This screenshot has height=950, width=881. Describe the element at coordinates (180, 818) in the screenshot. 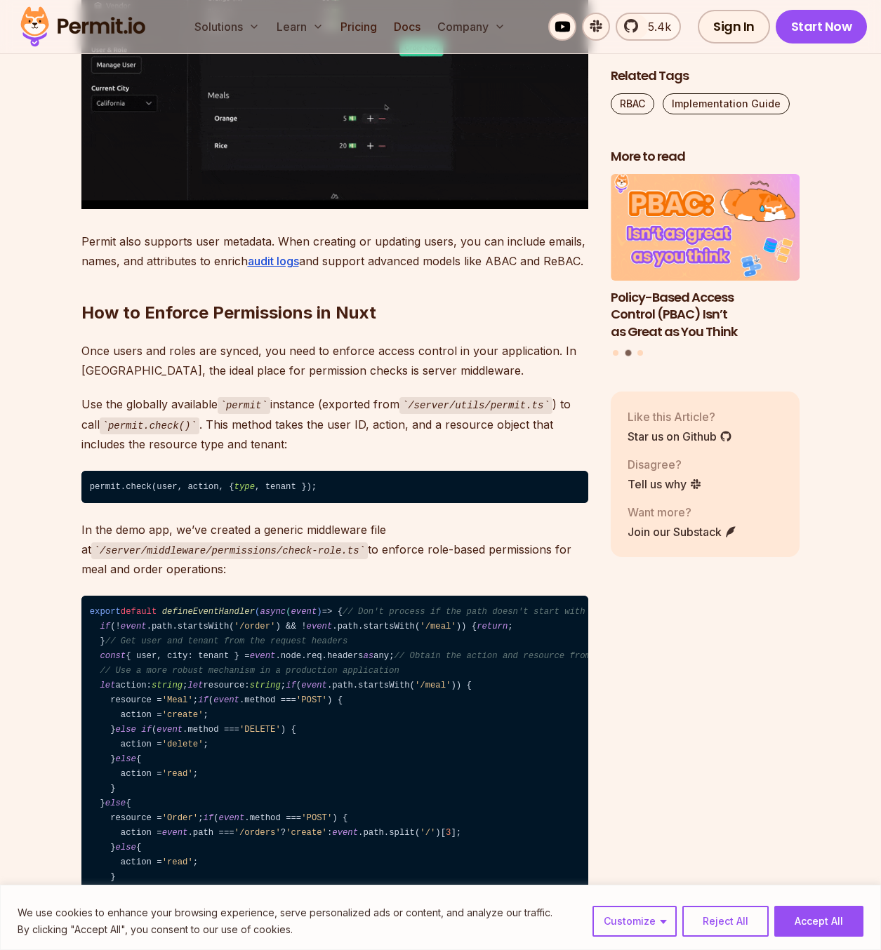

I see `span: 'Order'` at that location.